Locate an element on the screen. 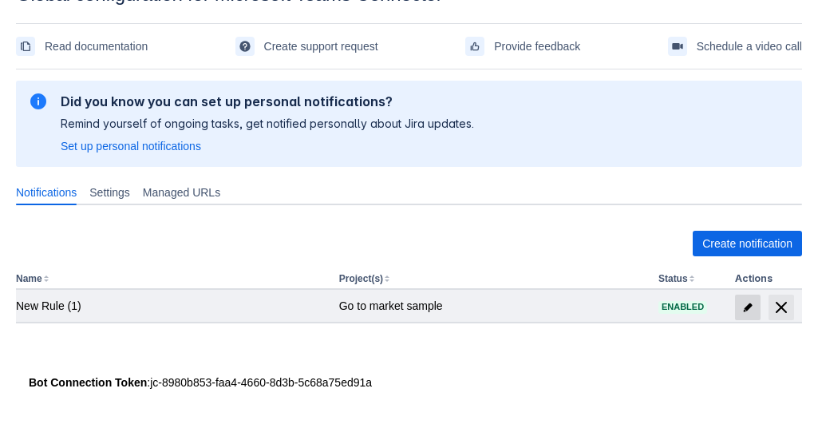  a: Schedule a video call is located at coordinates (735, 46).